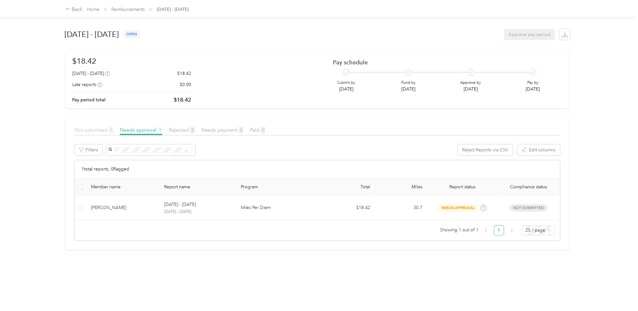 The width and height of the screenshot is (638, 311). Describe the element at coordinates (409, 83) in the screenshot. I see `p: Fund by` at that location.